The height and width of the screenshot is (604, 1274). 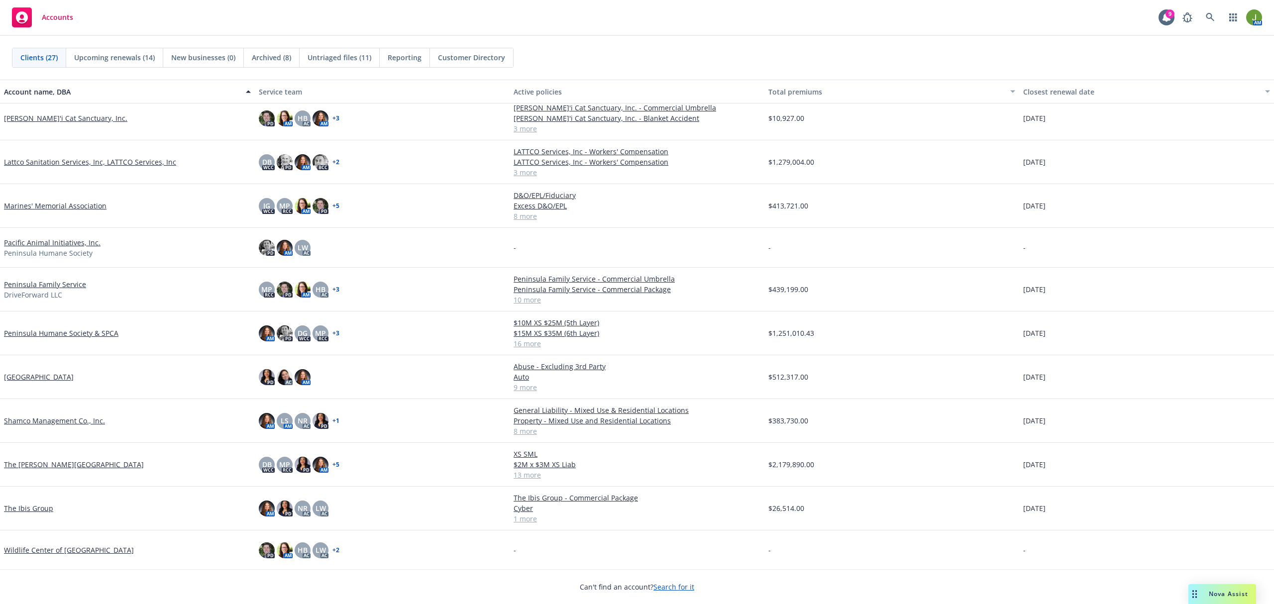 What do you see at coordinates (57, 17) in the screenshot?
I see `span: Accounts` at bounding box center [57, 17].